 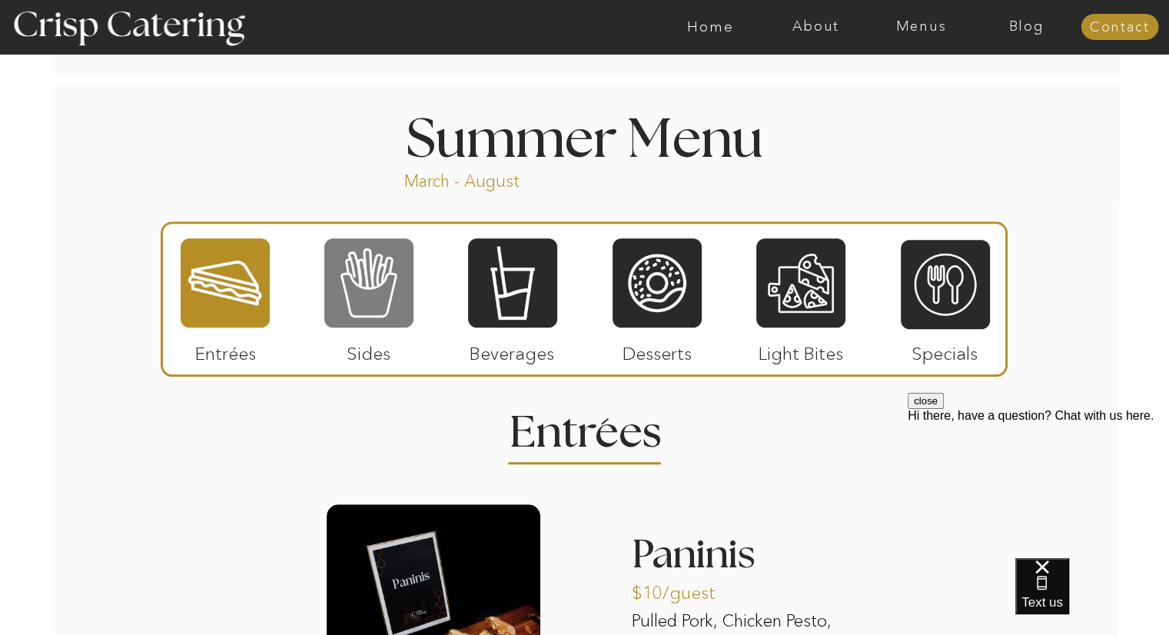 I want to click on a: Menus, so click(x=921, y=27).